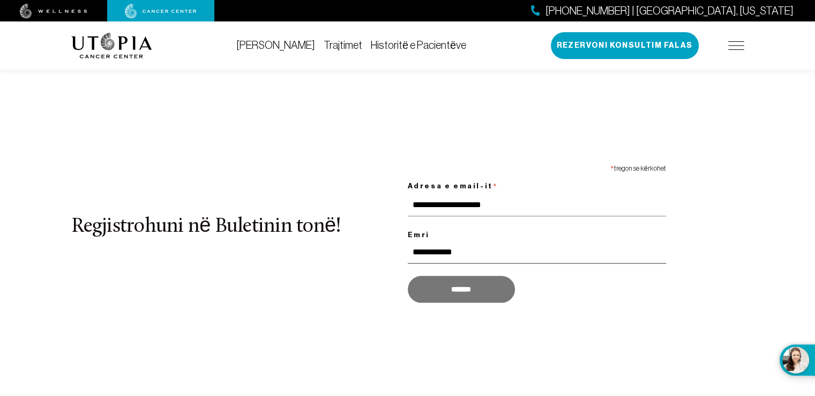 The image size is (815, 396). I want to click on font: Trajtimet, so click(343, 45).